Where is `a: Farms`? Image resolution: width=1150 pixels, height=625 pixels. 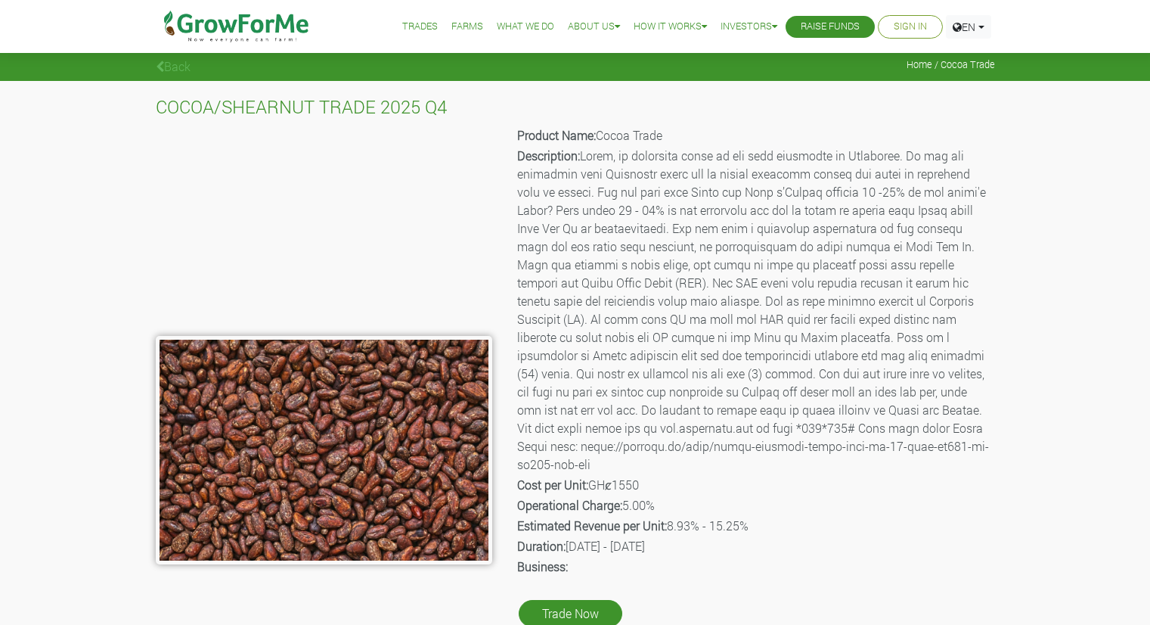 a: Farms is located at coordinates (467, 26).